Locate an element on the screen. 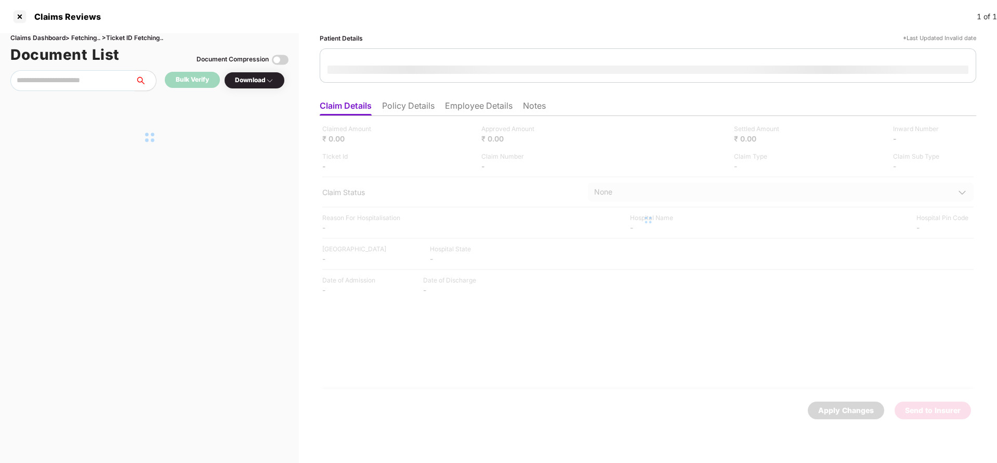  img: svg+xml;base64,PHN2ZyBpZD0iRHJvcGRvd24tMzJ4MzIiIHhtbG5zPSJodHRwOi8vd3d3LnczLm9yZy8yMDAwL3N2ZyIgd2... is located at coordinates (270, 81).